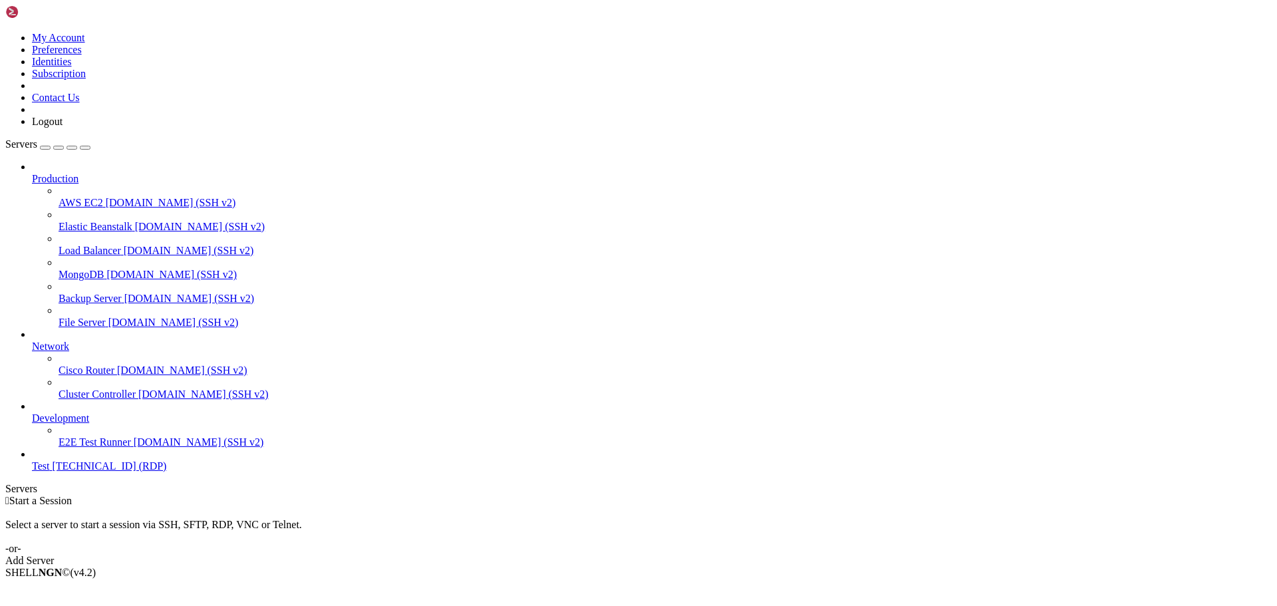 Image resolution: width=1277 pixels, height=606 pixels. Describe the element at coordinates (21, 144) in the screenshot. I see `span: Servers` at that location.